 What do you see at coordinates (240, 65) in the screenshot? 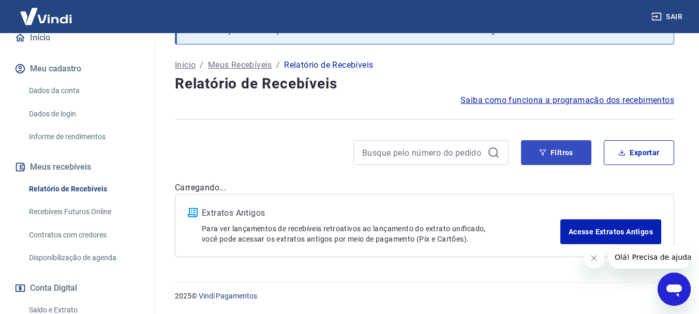
I see `a: Meus Recebíveis` at bounding box center [240, 65].